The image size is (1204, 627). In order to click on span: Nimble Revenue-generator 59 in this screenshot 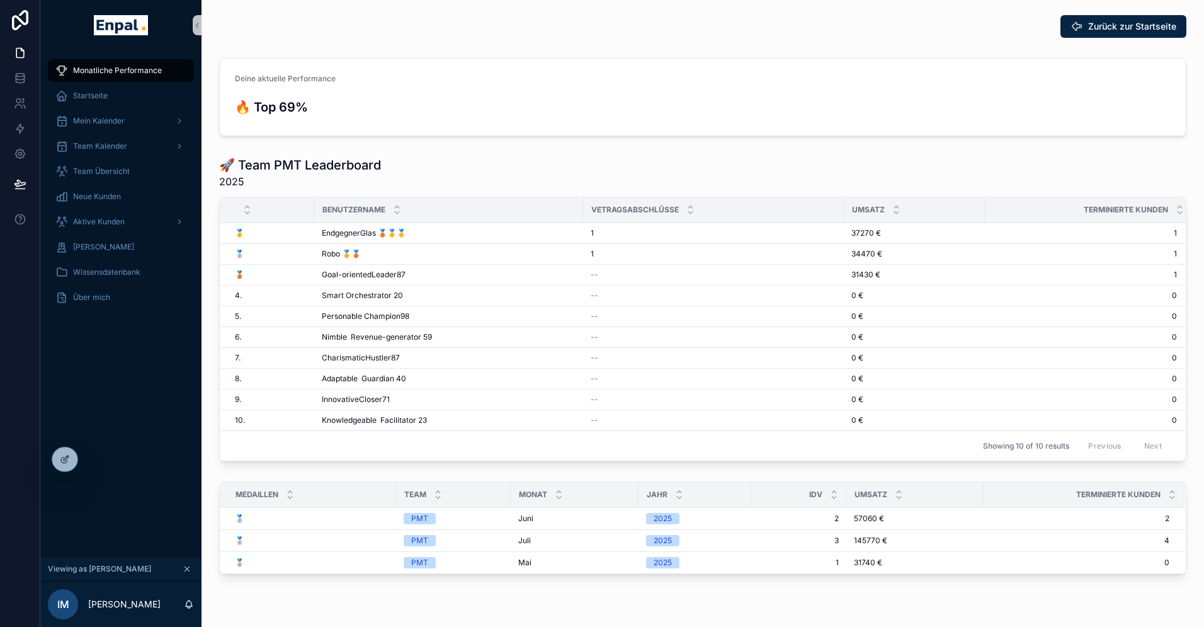, I will do `click(377, 337)`.